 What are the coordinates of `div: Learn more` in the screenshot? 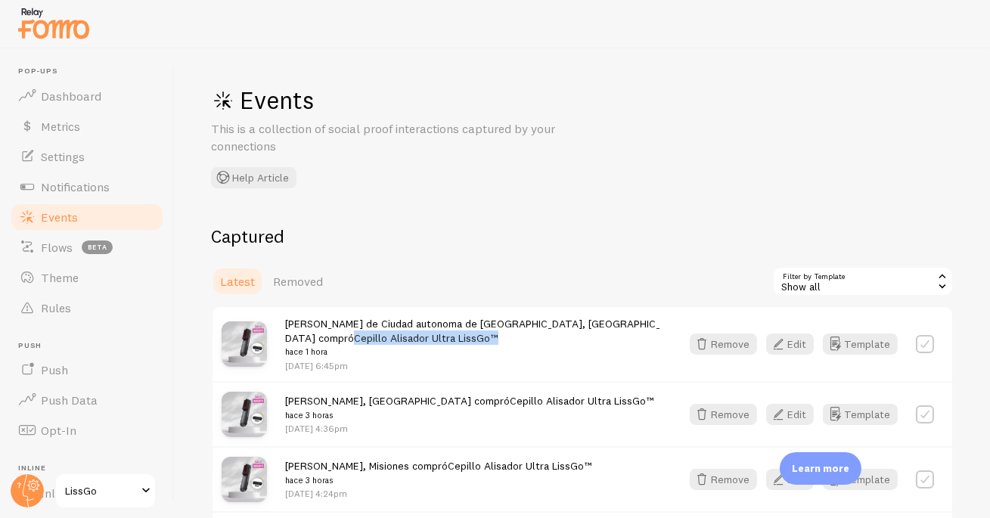 It's located at (820, 468).